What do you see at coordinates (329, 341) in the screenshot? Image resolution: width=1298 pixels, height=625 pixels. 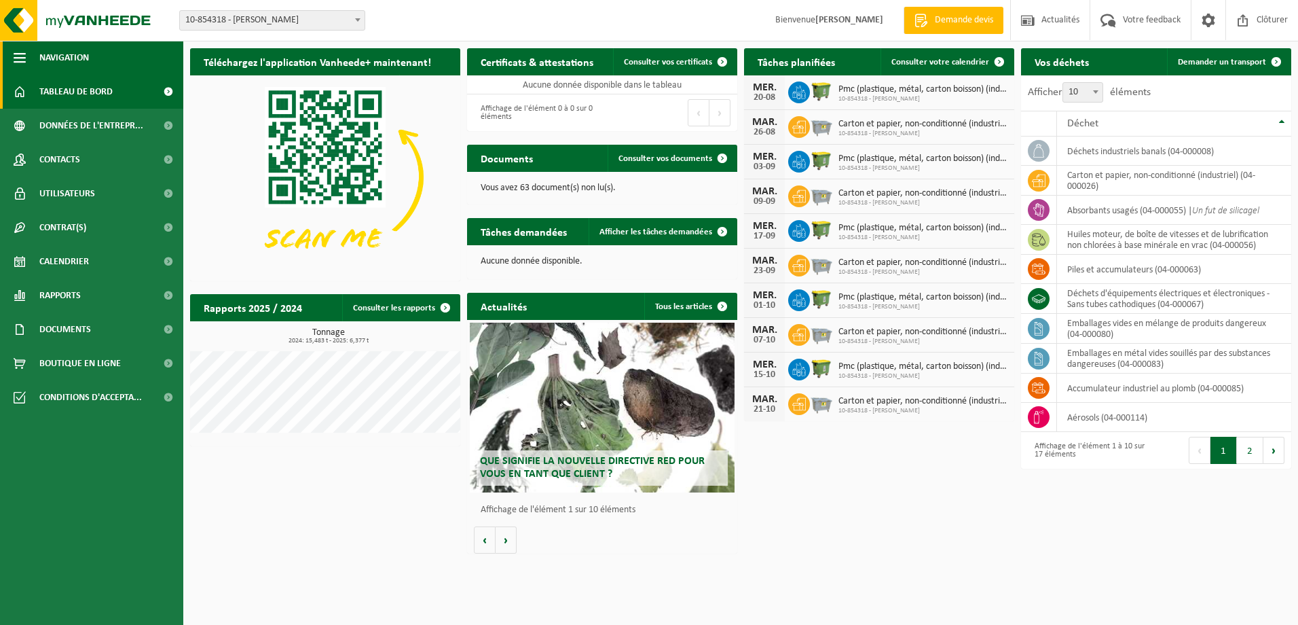 I see `span: 2024: 15,483 t - 2025: 6,377 t` at bounding box center [329, 341].